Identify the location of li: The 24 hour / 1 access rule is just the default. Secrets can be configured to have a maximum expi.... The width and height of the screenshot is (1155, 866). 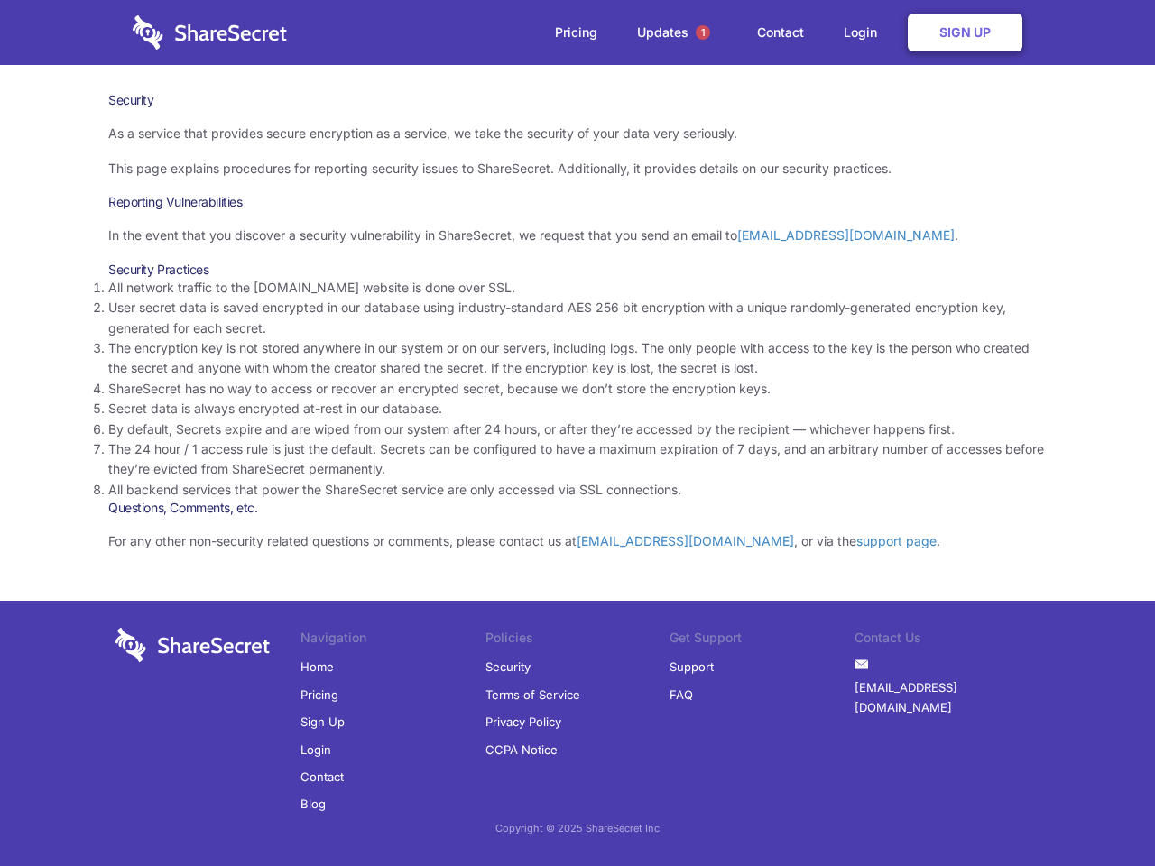
(577, 459).